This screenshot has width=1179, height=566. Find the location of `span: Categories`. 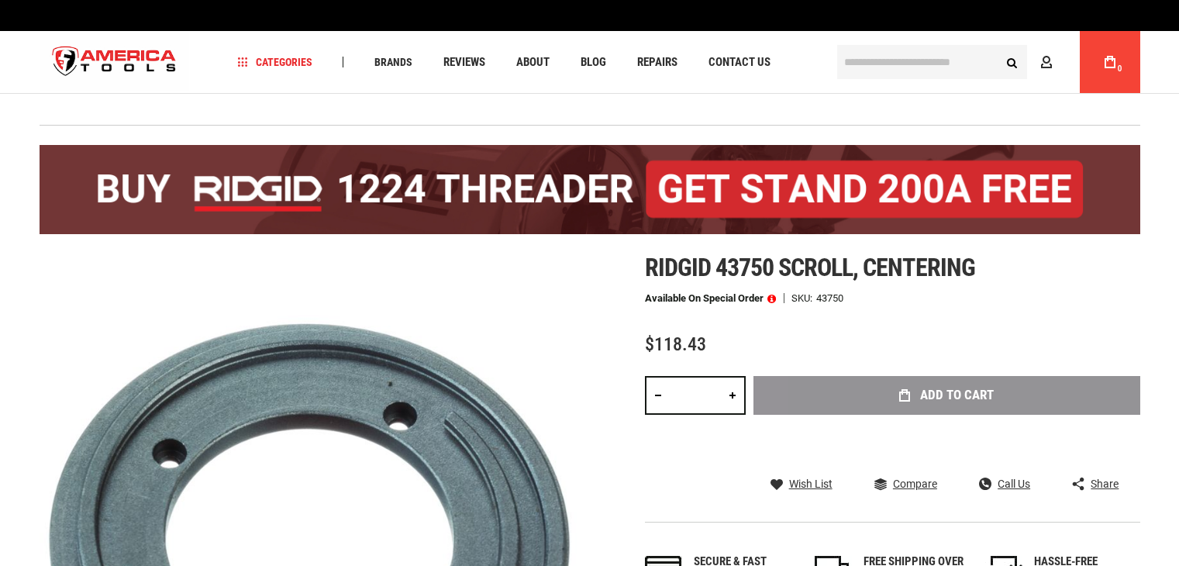

span: Categories is located at coordinates (275, 62).